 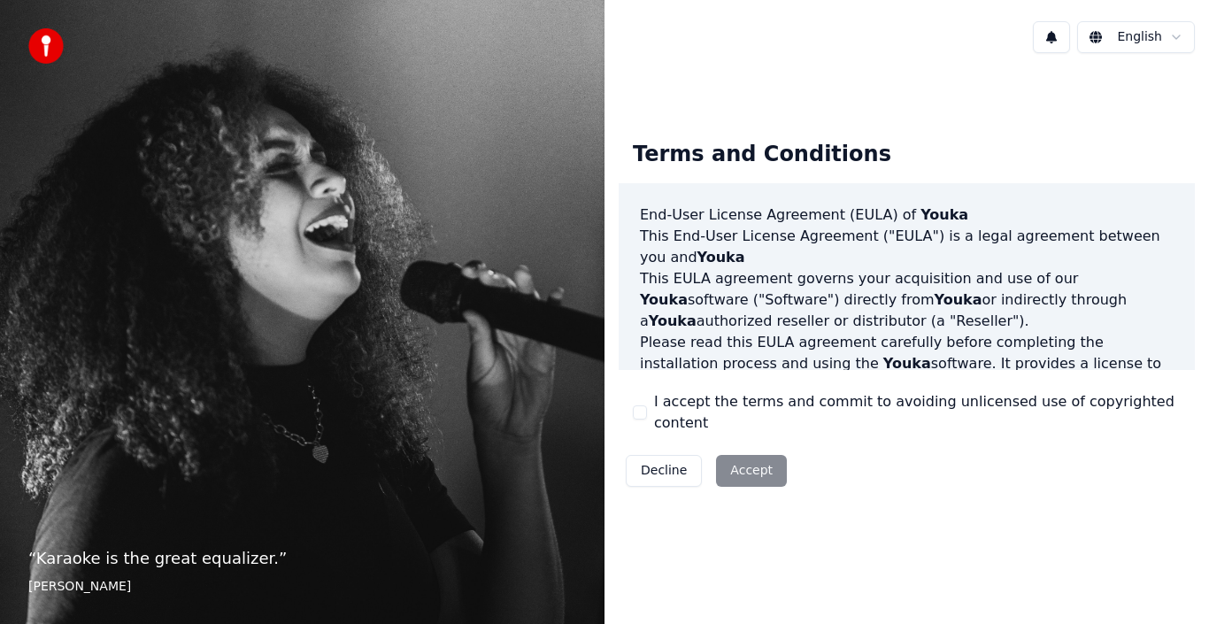 What do you see at coordinates (46, 46) in the screenshot?
I see `img: youka` at bounding box center [46, 46].